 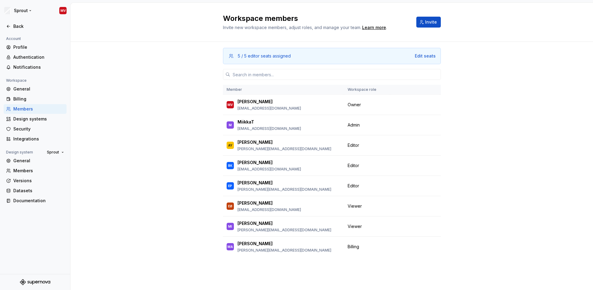 What do you see at coordinates (39, 191) in the screenshot?
I see `div: Datasets` at bounding box center [39, 191].